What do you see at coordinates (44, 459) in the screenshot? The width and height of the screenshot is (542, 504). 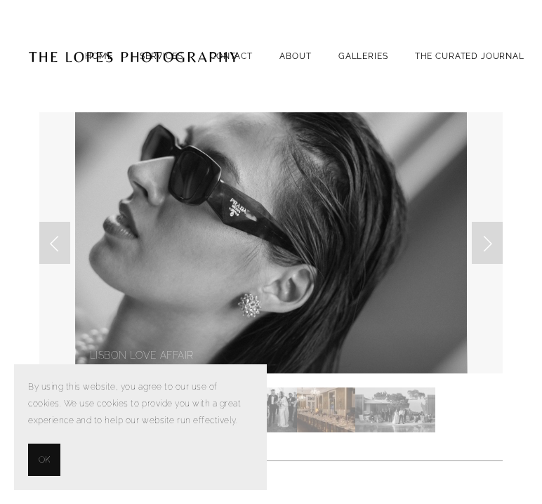 I see `span: OK` at bounding box center [44, 459].